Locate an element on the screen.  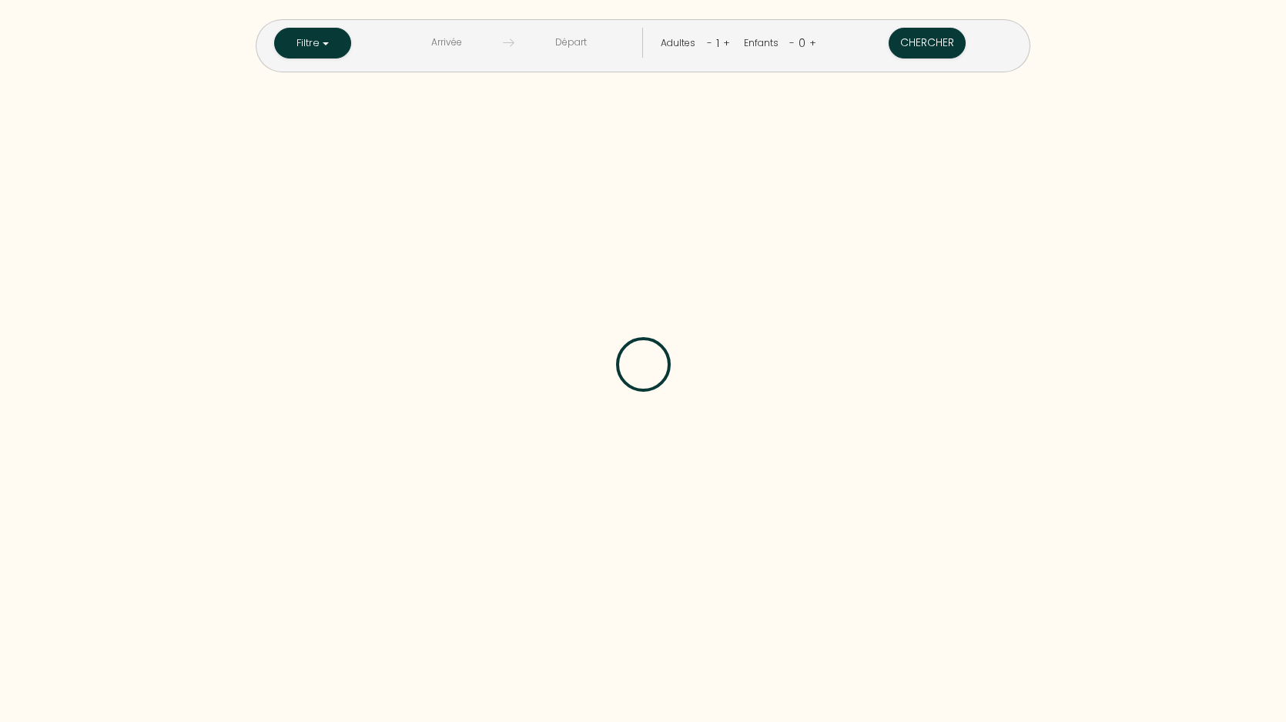
button: Chercher is located at coordinates (927, 43).